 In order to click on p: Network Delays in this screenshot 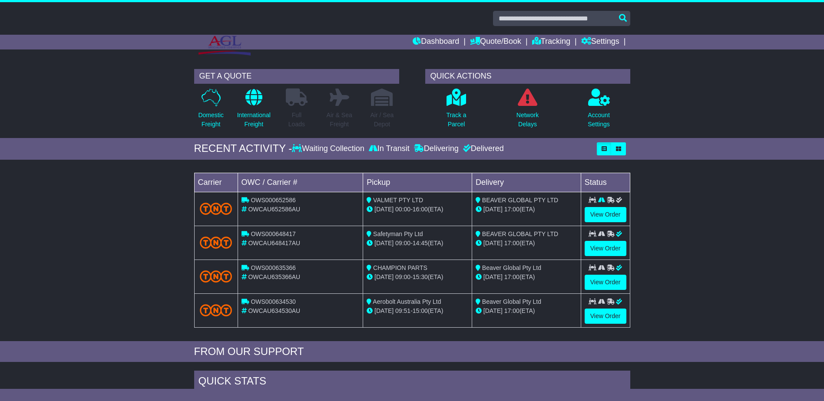, I will do `click(527, 120)`.